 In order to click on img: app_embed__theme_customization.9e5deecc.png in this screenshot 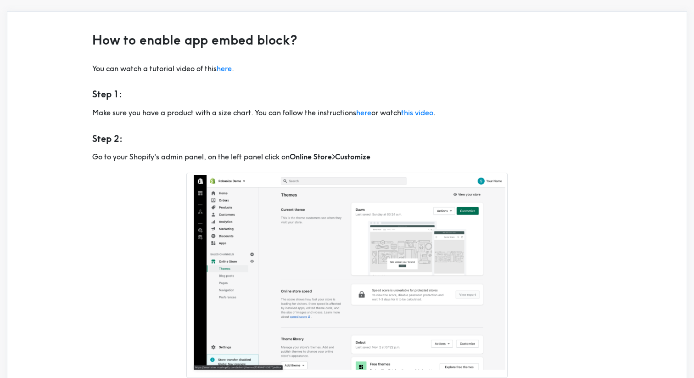, I will do `click(347, 275)`.